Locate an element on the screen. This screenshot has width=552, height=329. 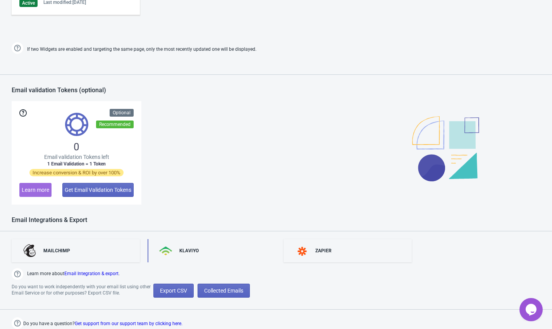
span: If two Widgets are enabled and targeting the same page, only the most recently updated one will b... is located at coordinates (142, 49).